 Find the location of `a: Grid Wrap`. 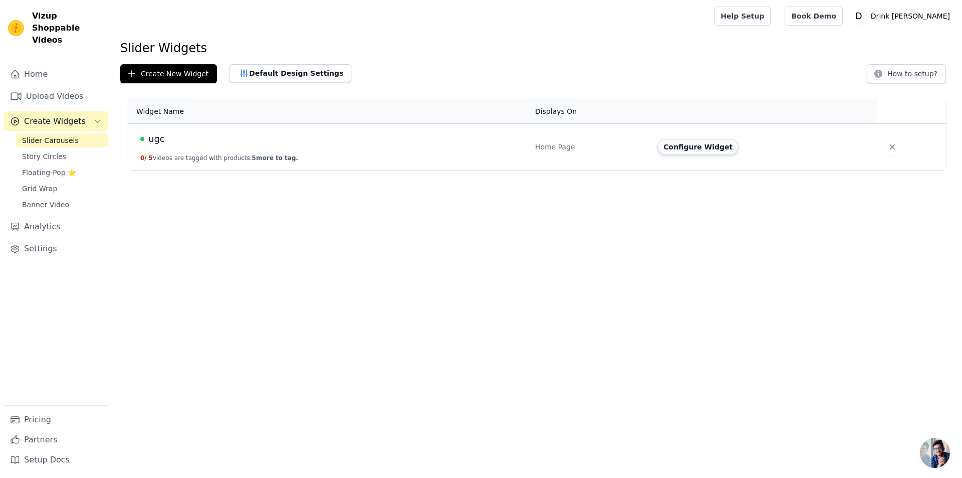

a: Grid Wrap is located at coordinates (62, 188).